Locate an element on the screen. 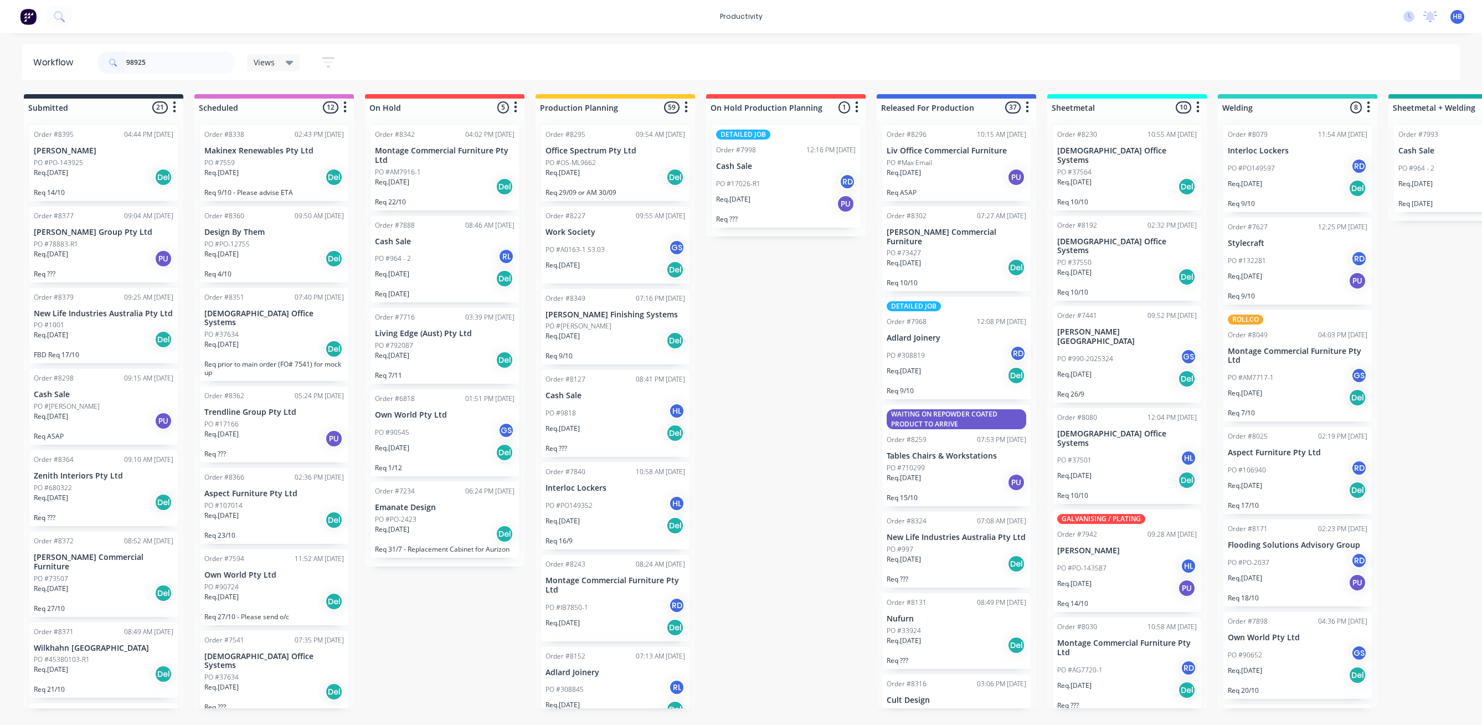  p: PO #37564 is located at coordinates (1074, 172).